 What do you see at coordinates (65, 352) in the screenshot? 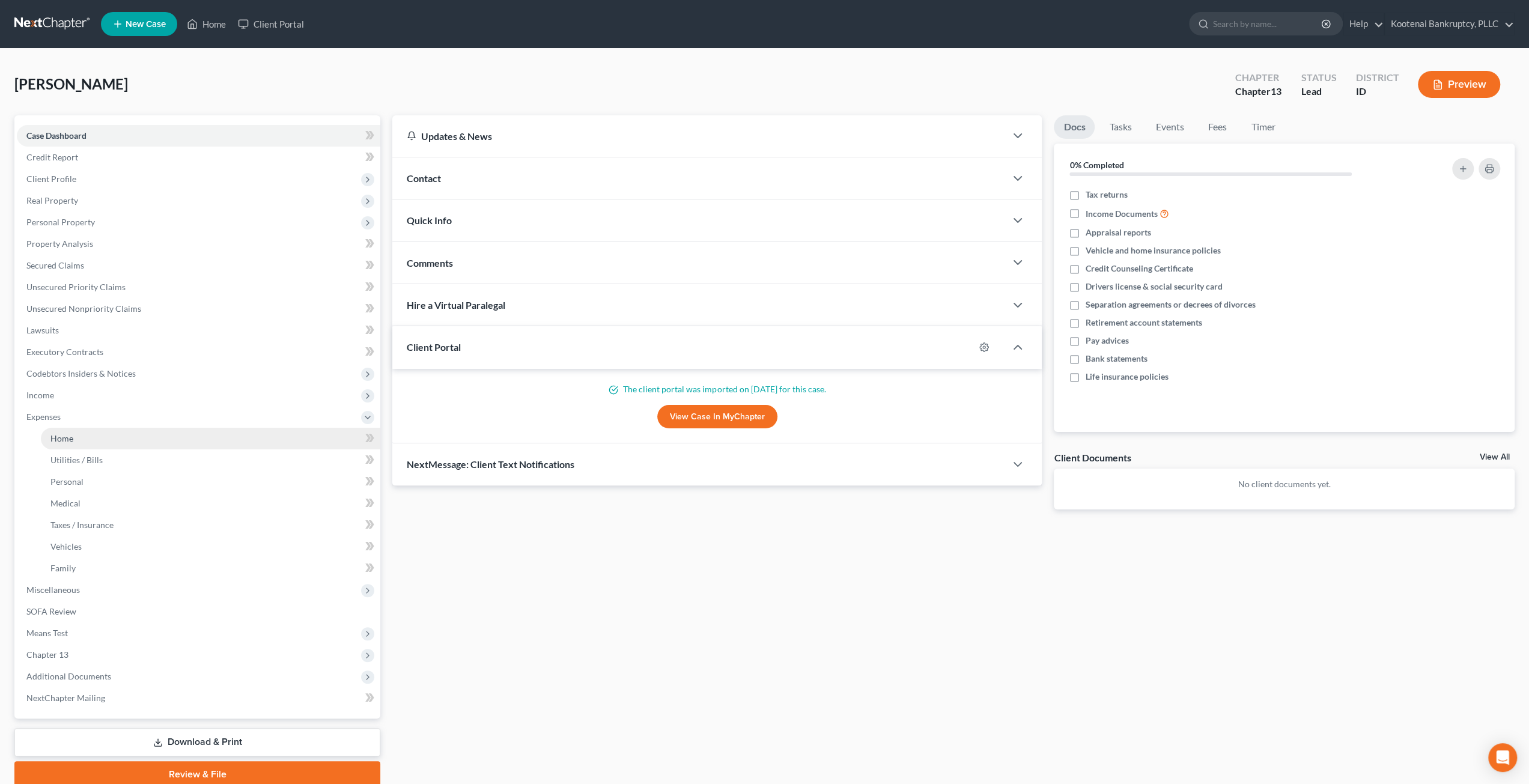
I see `span: Executory Contracts` at bounding box center [65, 352].